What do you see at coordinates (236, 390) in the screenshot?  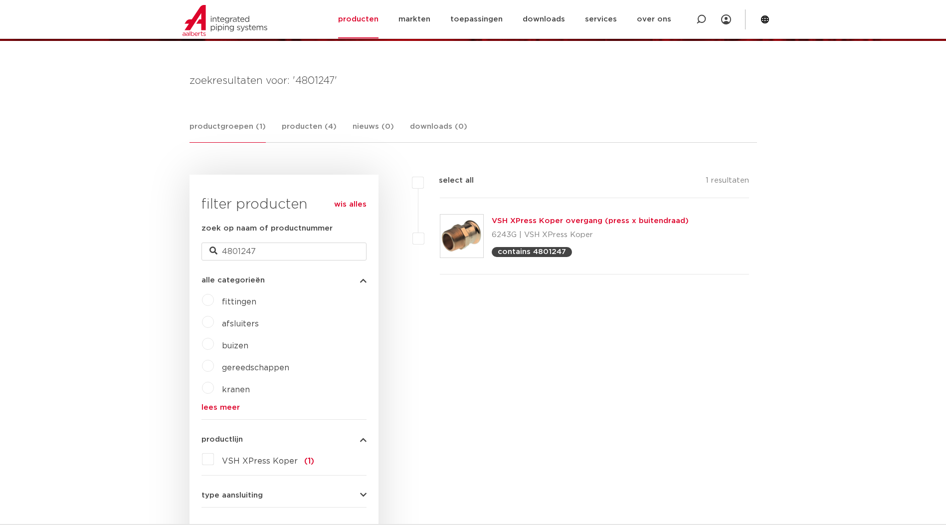 I see `span: kranen` at bounding box center [236, 390].